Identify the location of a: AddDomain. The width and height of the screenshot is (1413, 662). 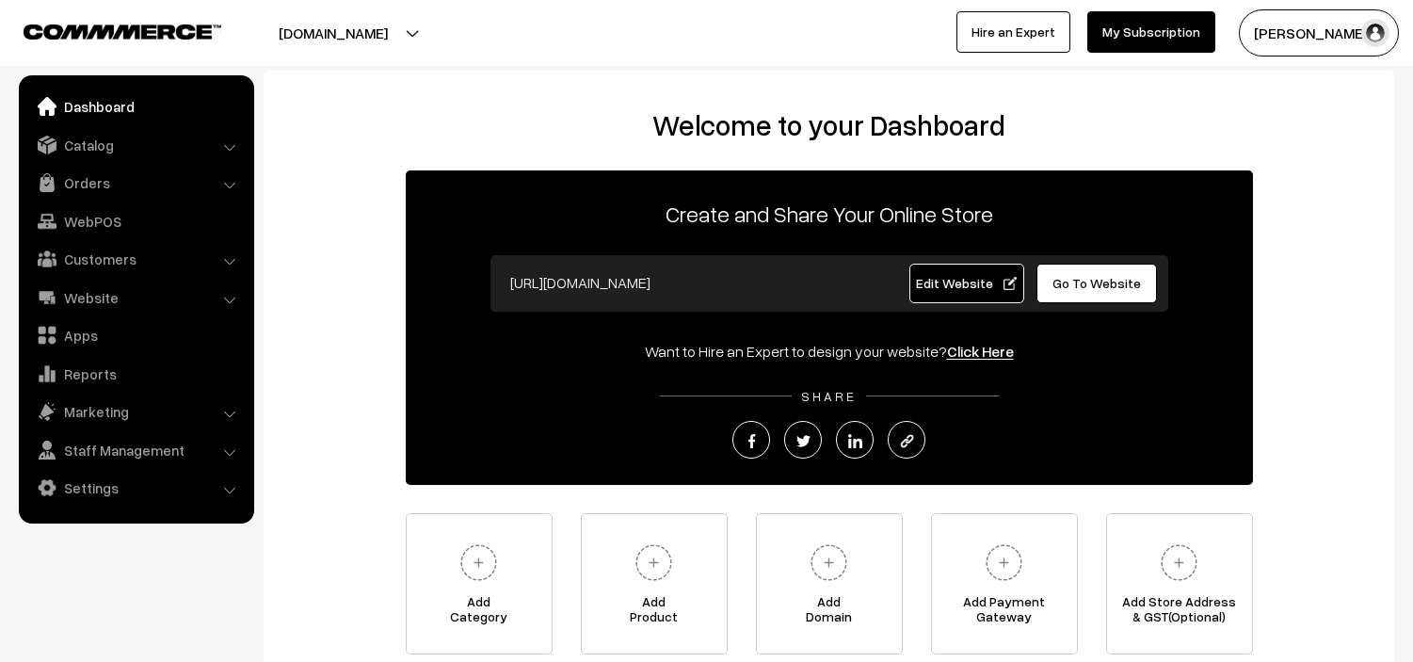
(830, 584).